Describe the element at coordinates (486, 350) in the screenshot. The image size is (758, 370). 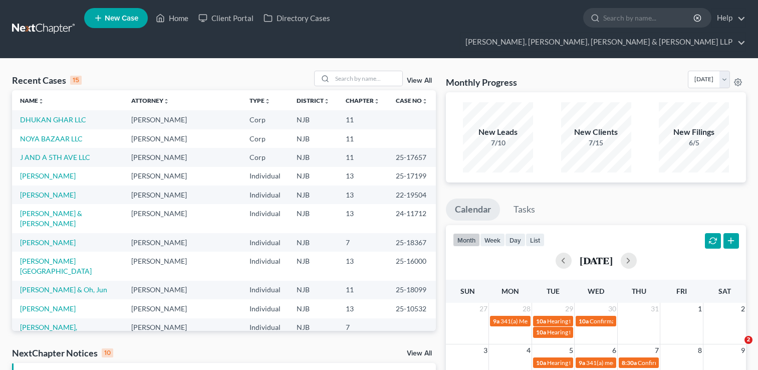
I see `span: 3` at that location.